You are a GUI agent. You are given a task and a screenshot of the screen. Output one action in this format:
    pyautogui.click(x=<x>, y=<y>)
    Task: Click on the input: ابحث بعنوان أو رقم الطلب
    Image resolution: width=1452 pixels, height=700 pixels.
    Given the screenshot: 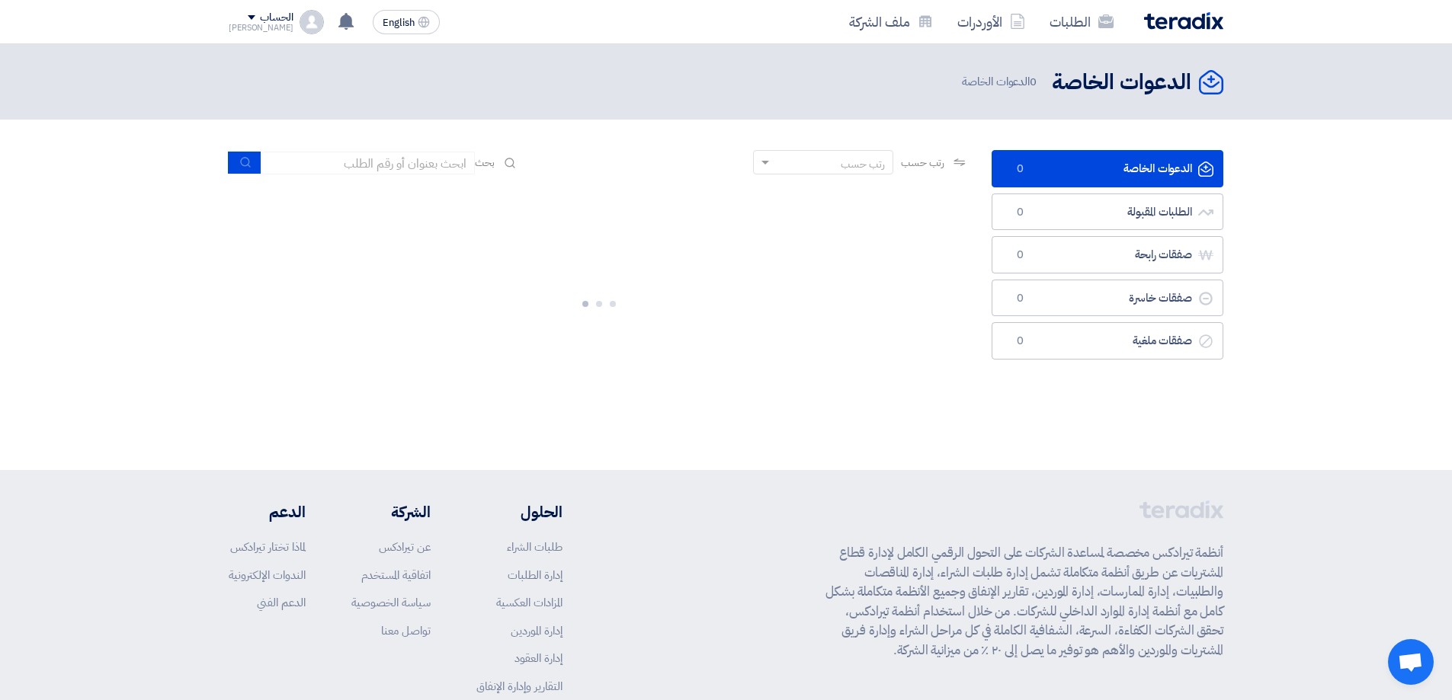 What is the action you would take?
    pyautogui.click(x=368, y=163)
    